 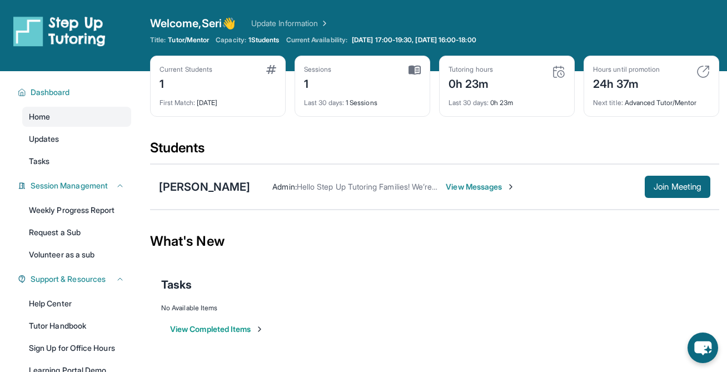 What do you see at coordinates (69, 186) in the screenshot?
I see `span: Session Management` at bounding box center [69, 186].